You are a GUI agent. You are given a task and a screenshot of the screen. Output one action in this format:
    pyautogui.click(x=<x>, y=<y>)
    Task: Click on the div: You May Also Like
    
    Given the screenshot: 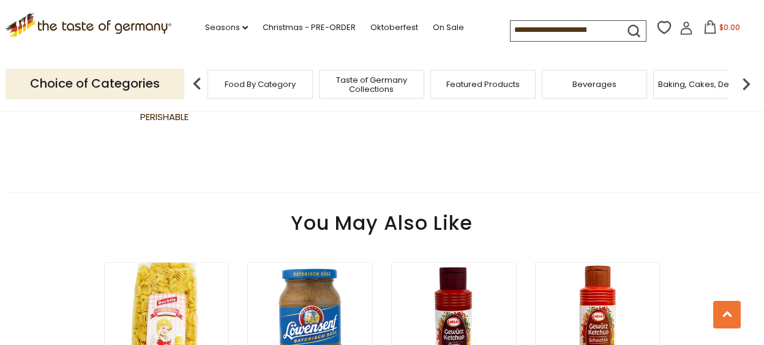 What is the action you would take?
    pyautogui.click(x=381, y=220)
    